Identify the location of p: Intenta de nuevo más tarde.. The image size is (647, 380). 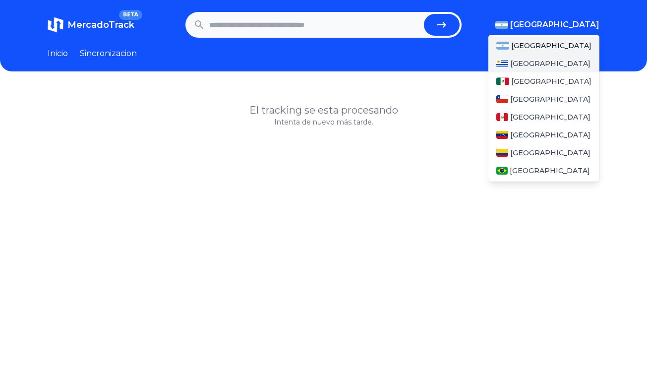
(323, 122).